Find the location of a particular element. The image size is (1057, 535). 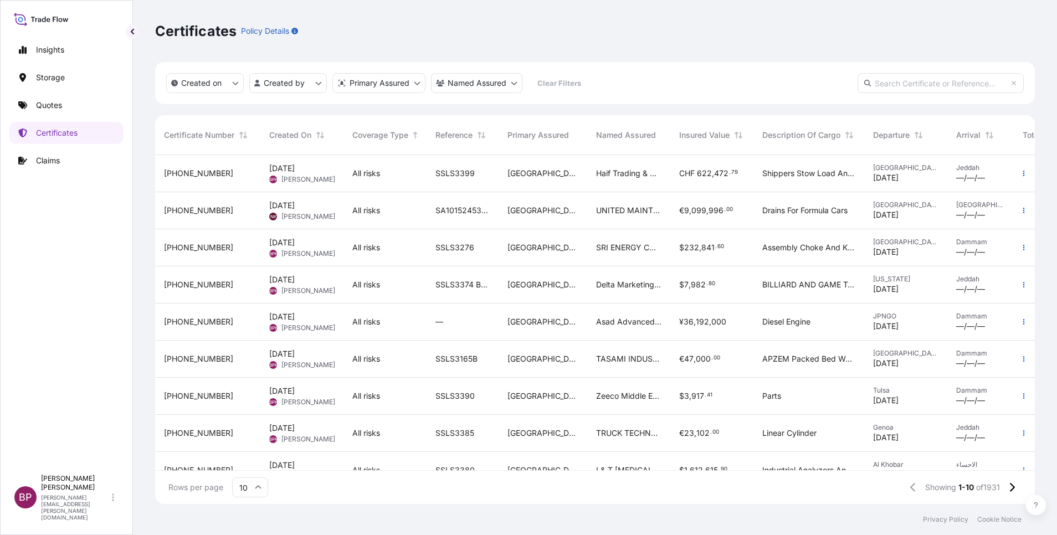

span: Parts is located at coordinates (772, 396).